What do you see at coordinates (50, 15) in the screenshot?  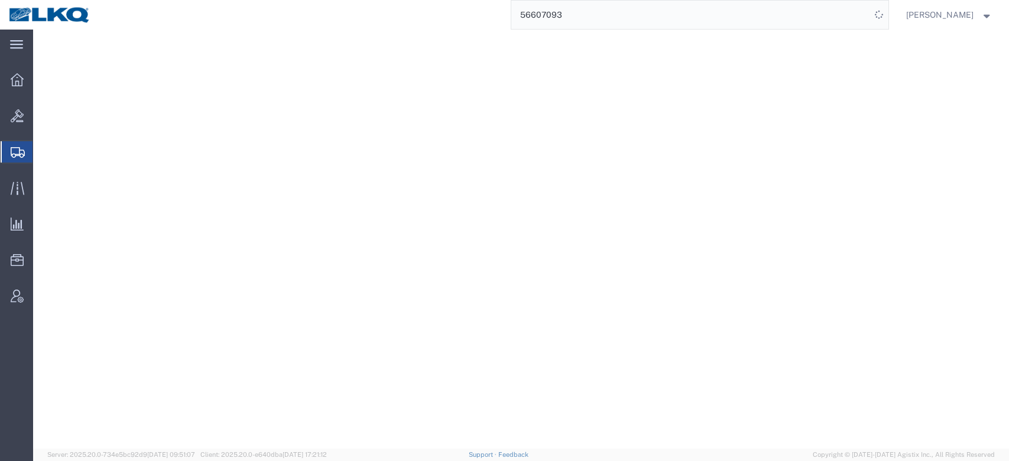 I see `img: logo` at bounding box center [50, 15].